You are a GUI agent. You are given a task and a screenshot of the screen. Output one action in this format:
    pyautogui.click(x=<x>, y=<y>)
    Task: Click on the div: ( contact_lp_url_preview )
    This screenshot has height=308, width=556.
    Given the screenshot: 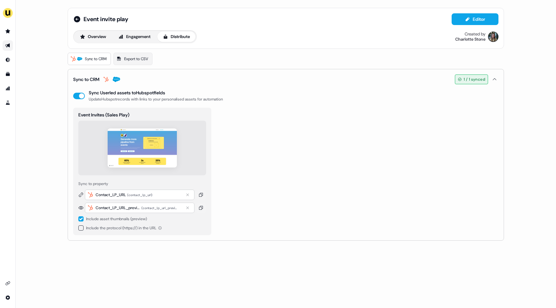 What is the action you would take?
    pyautogui.click(x=160, y=208)
    